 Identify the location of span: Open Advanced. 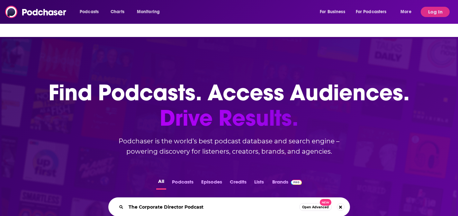
(315, 207).